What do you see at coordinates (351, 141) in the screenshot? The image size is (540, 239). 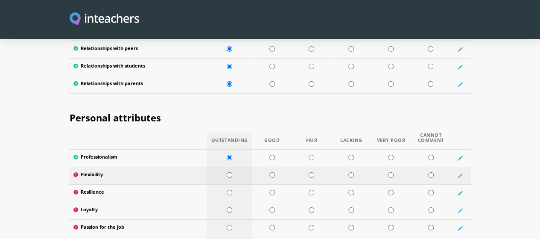 I see `th: Lacking` at bounding box center [351, 141].